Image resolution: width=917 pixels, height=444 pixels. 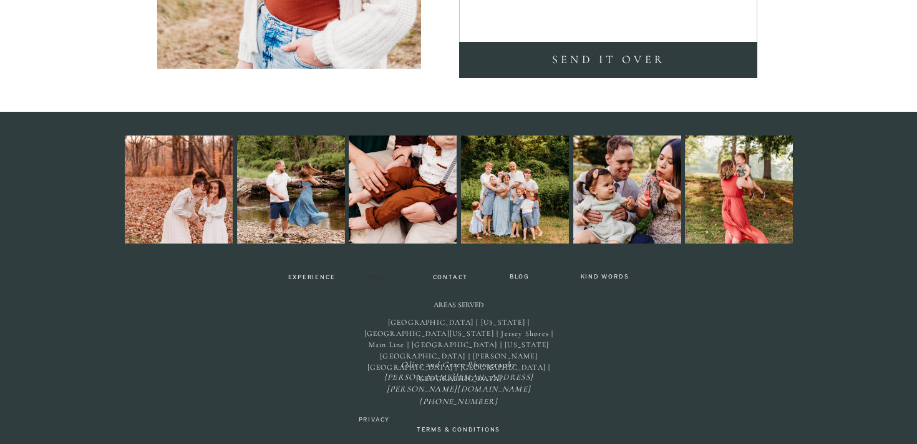 I want to click on p: Privacy, so click(x=374, y=419).